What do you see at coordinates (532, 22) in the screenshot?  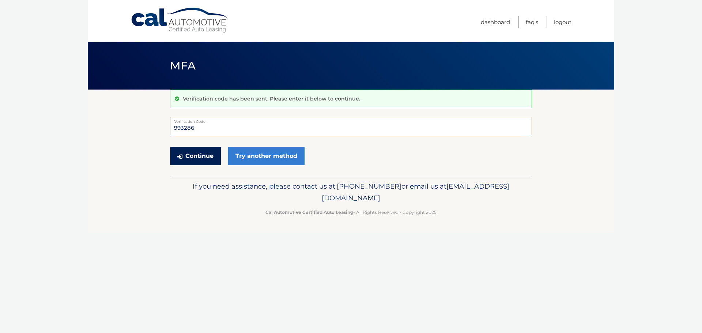 I see `a: FAQ's` at bounding box center [532, 22].